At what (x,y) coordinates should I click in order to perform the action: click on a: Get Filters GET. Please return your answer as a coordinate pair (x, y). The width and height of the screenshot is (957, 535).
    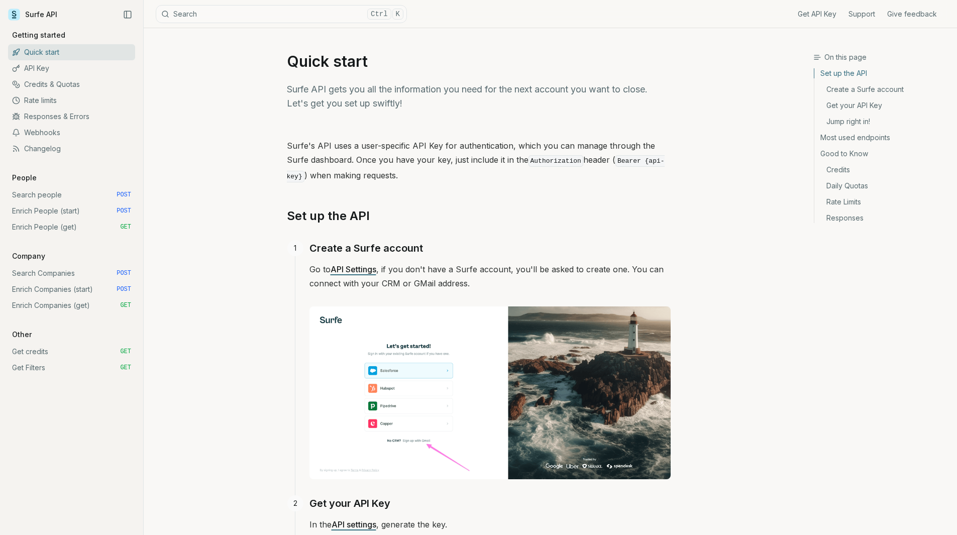
    Looking at the image, I should click on (71, 368).